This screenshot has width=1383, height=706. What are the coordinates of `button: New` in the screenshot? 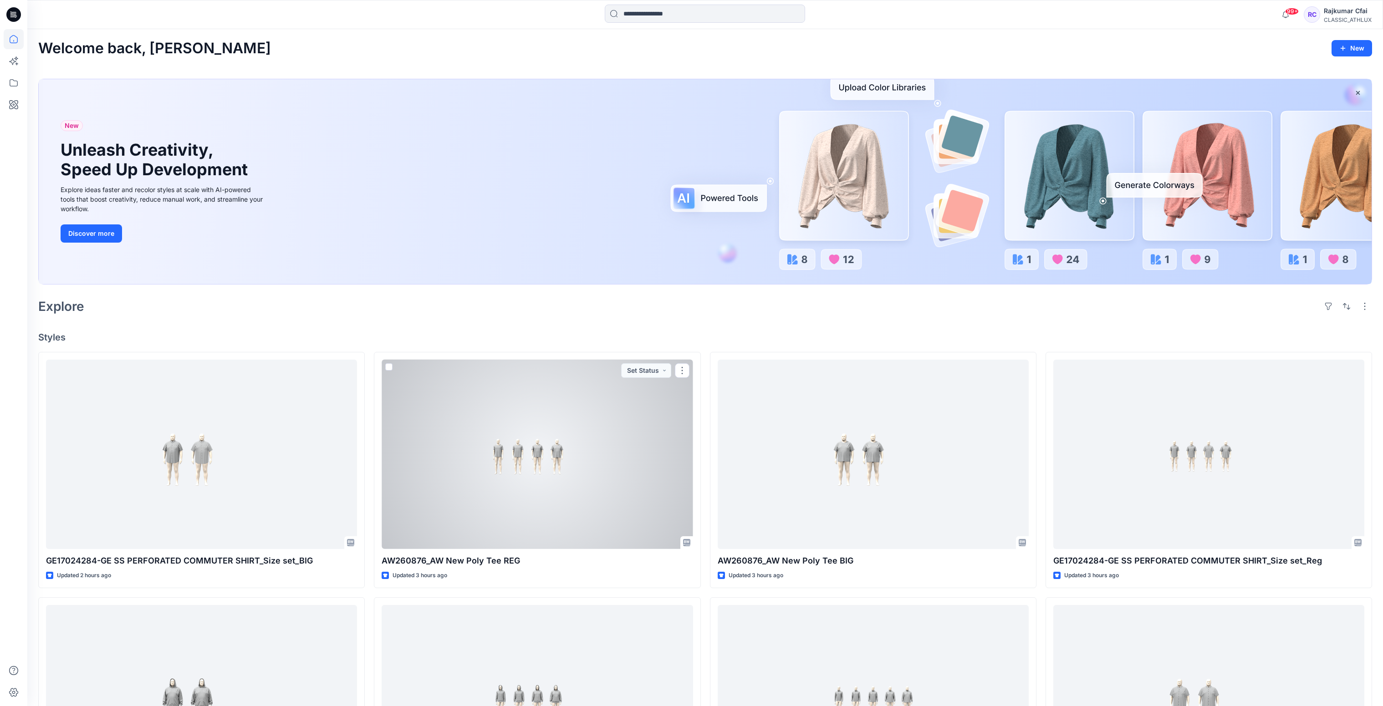 It's located at (1352, 48).